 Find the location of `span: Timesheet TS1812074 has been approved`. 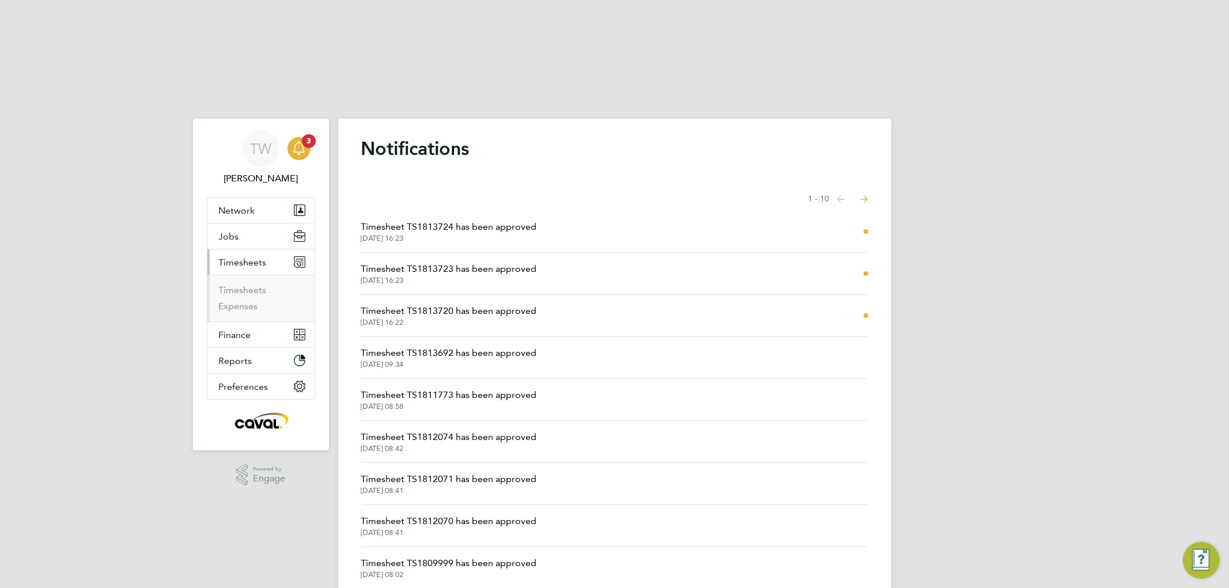

span: Timesheet TS1812074 has been approved is located at coordinates (449, 437).